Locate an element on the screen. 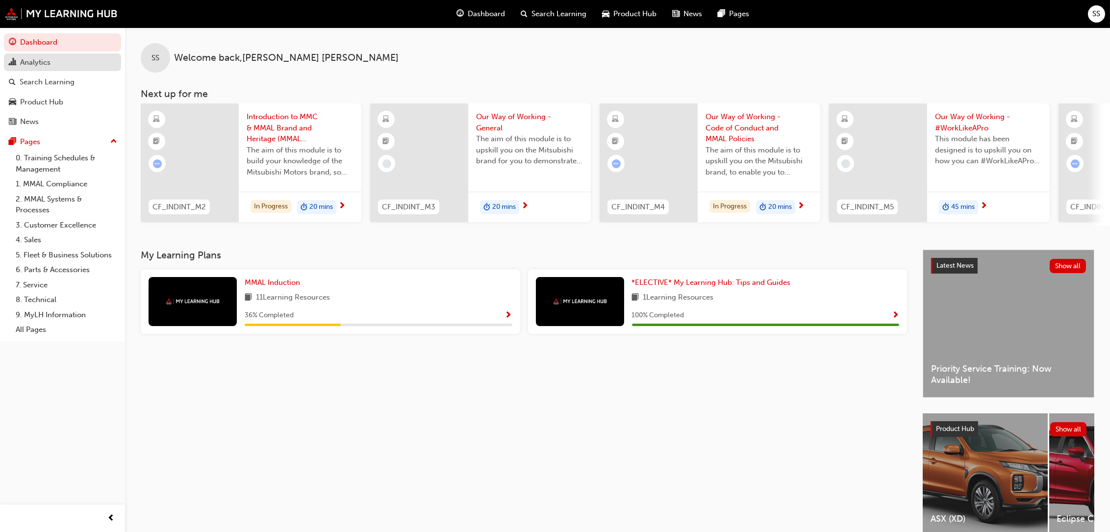 The width and height of the screenshot is (1110, 532). a: 2. MMAL Systems & Processes is located at coordinates (66, 204).